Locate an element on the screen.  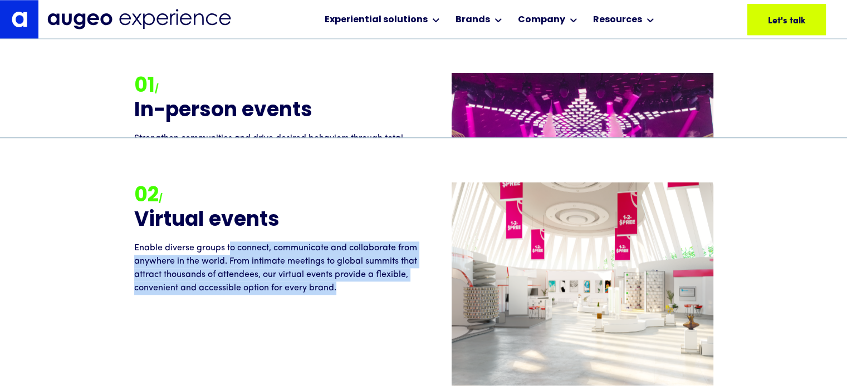
div: Resources is located at coordinates (617, 20).